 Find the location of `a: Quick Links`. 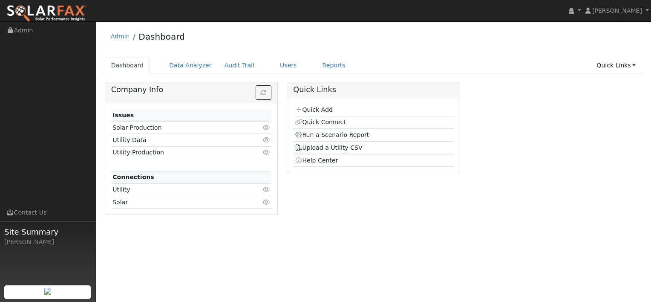

a: Quick Links is located at coordinates (617, 65).